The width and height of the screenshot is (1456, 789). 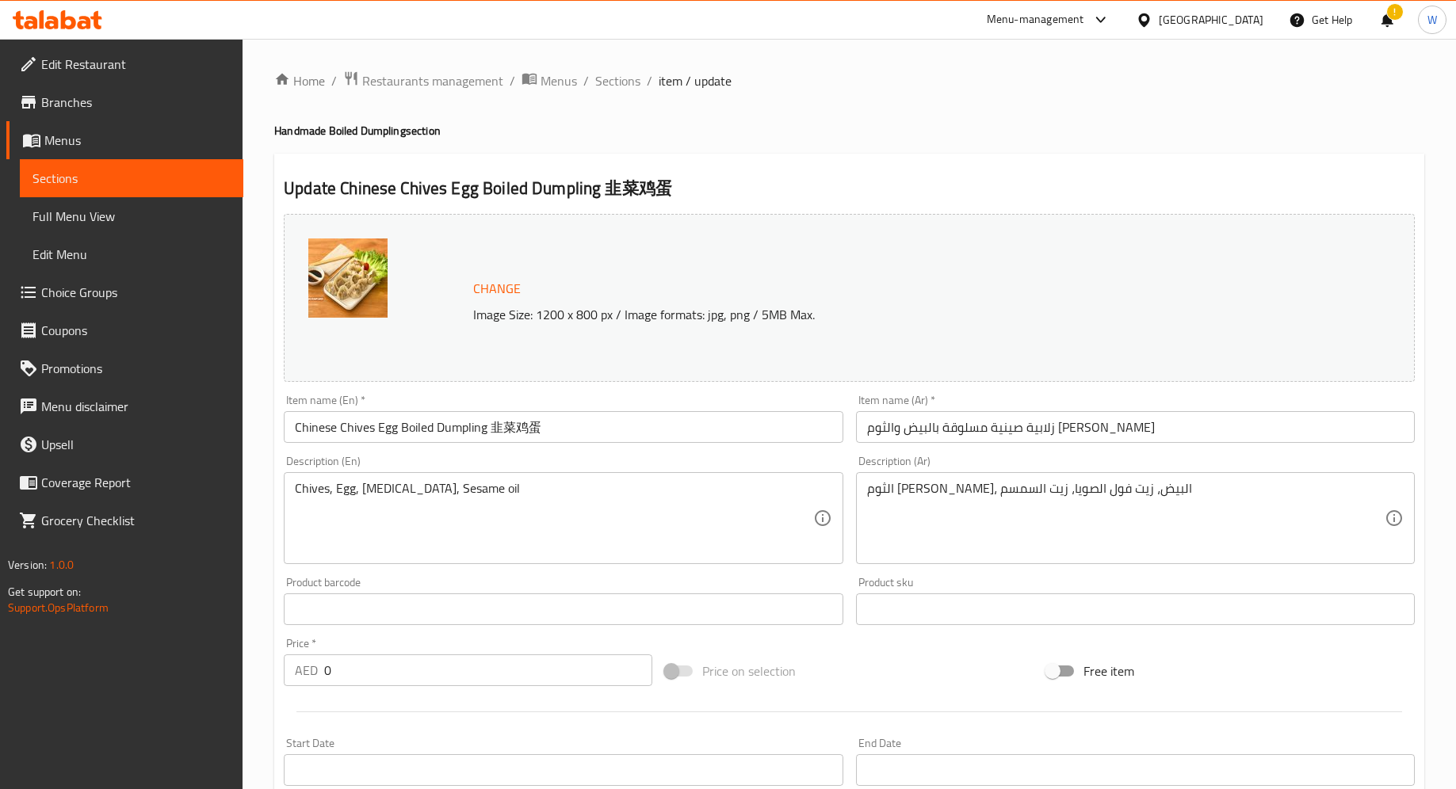 What do you see at coordinates (1135, 609) in the screenshot?
I see `input: Please enter product sku` at bounding box center [1135, 609].